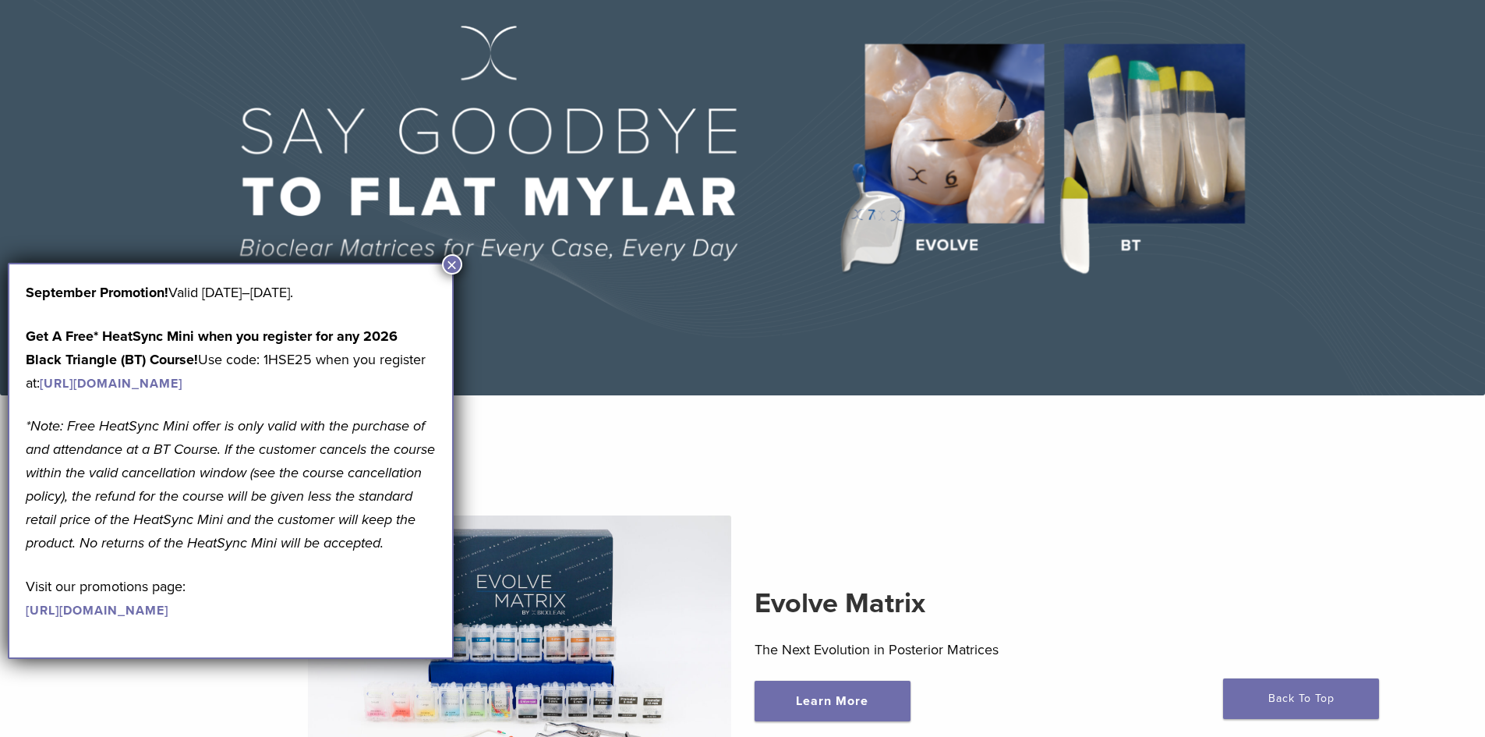 The width and height of the screenshot is (1485, 737). I want to click on button: Close, so click(452, 264).